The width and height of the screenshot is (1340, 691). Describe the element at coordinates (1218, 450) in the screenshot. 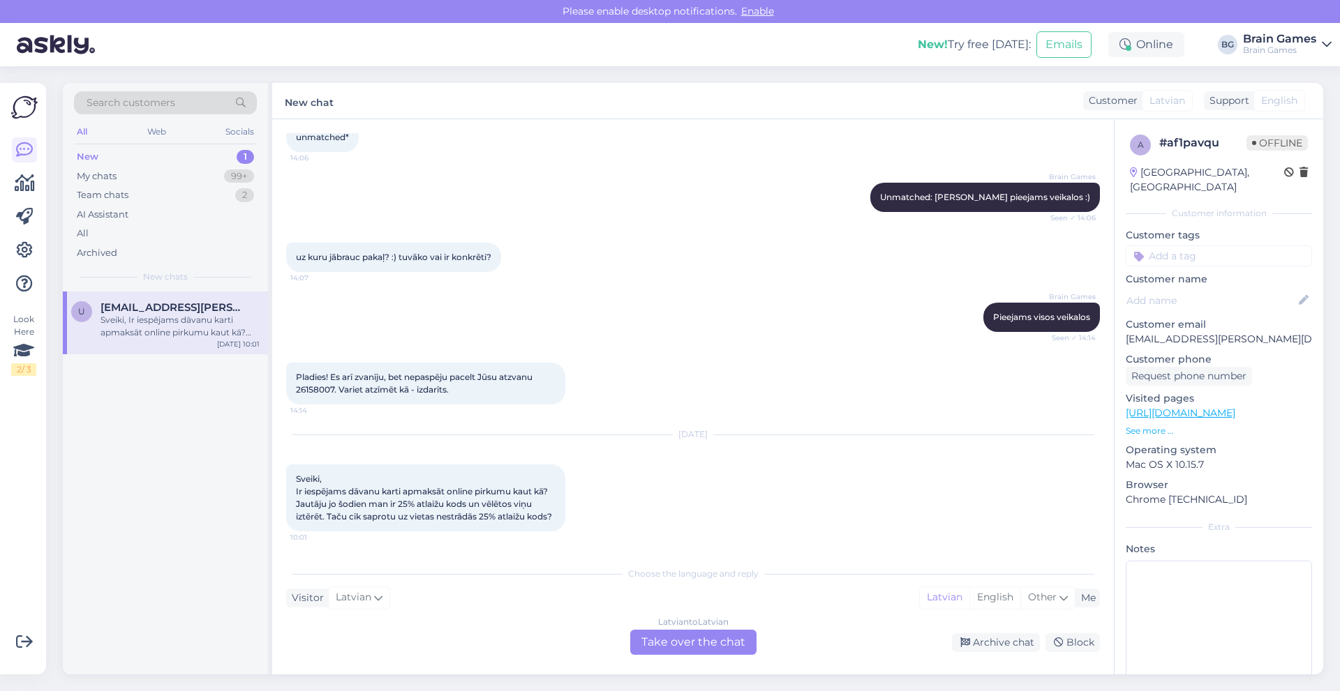

I see `p: Operating system` at that location.